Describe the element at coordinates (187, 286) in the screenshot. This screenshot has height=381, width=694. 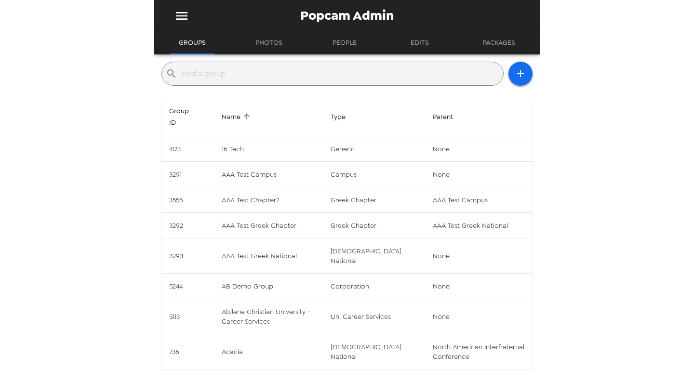
I see `td: 5244` at that location.